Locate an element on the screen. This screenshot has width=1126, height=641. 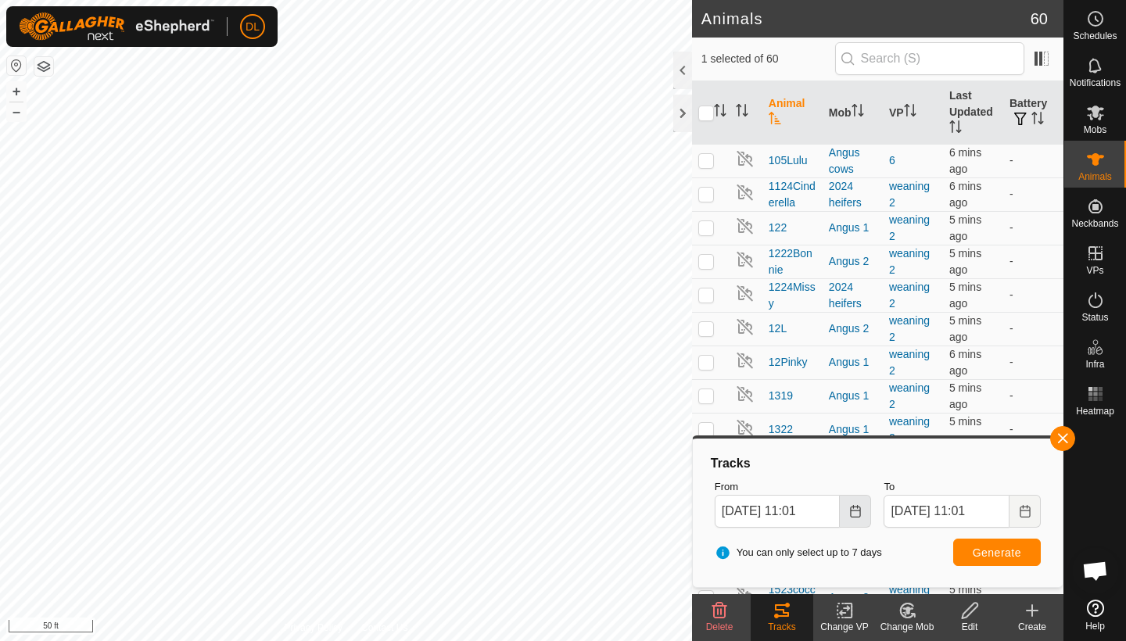
label: From is located at coordinates (793, 487).